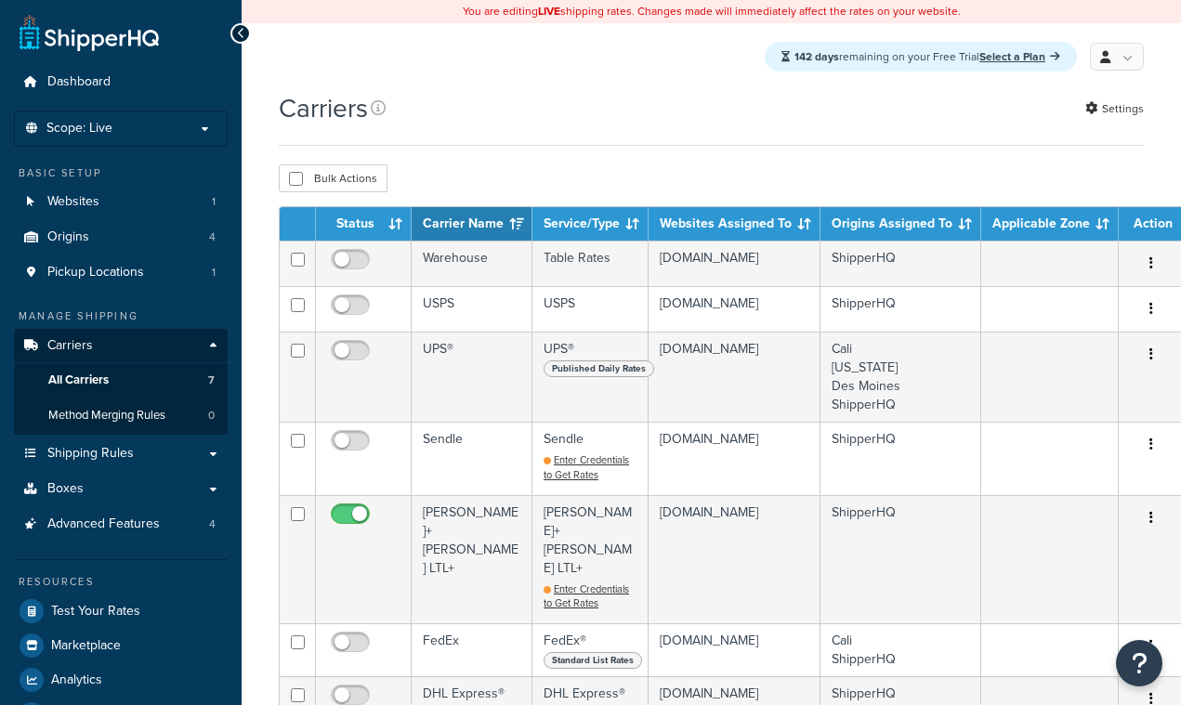 This screenshot has width=1181, height=705. Describe the element at coordinates (211, 380) in the screenshot. I see `span: 7` at that location.